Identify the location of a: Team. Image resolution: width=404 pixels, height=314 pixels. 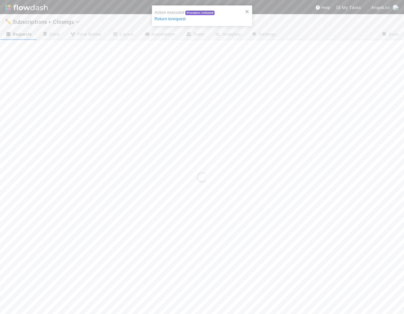
(195, 35).